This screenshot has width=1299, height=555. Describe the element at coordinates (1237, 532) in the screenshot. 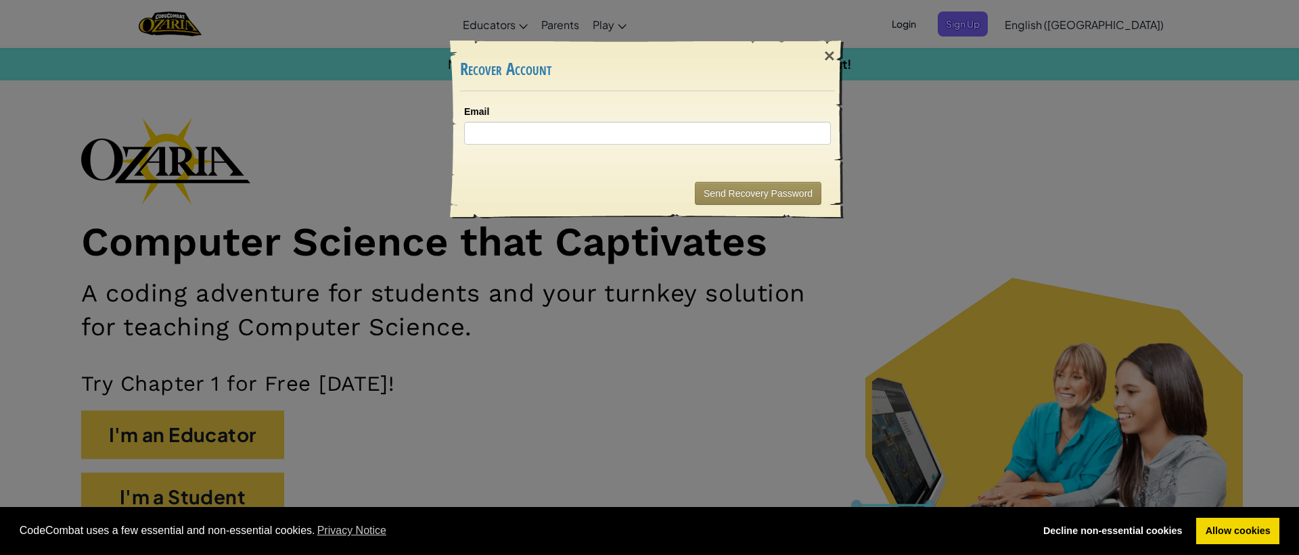

I see `a: allow cookies` at that location.